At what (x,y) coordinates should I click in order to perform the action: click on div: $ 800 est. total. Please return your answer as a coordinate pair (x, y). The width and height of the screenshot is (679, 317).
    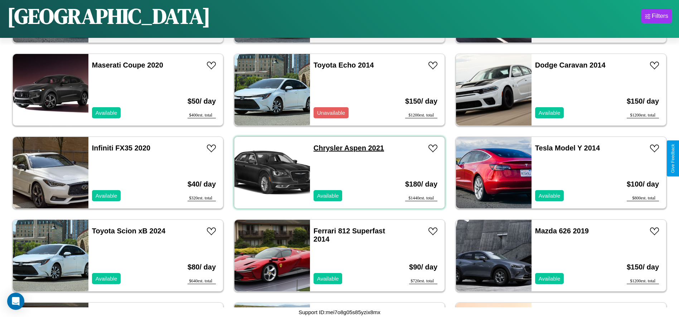
    Looking at the image, I should click on (643, 199).